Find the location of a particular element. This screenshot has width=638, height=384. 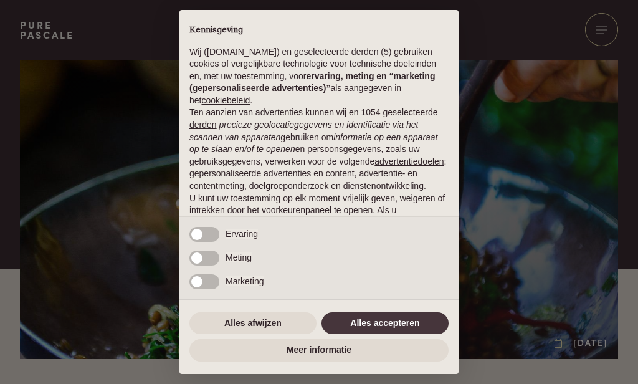

button: derden is located at coordinates (203, 125).